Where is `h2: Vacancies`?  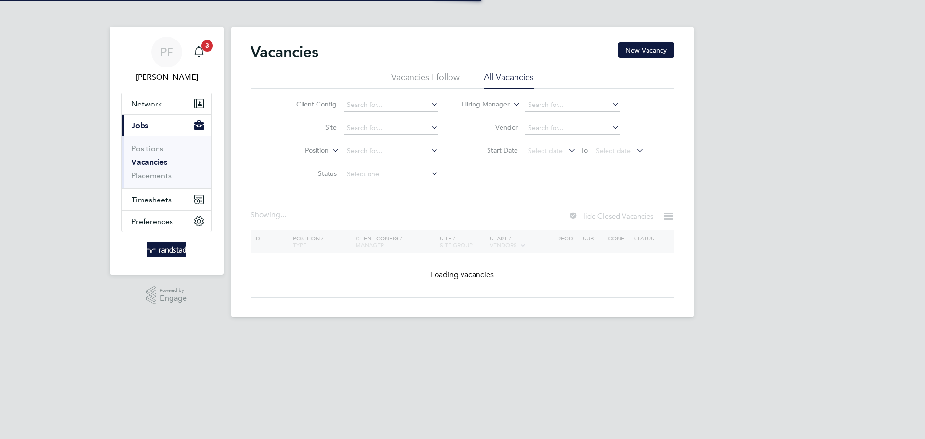
h2: Vacancies is located at coordinates (284, 52).